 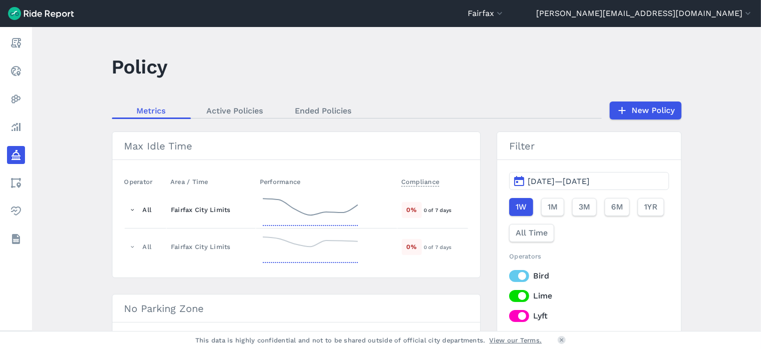 I want to click on button: 1YR, so click(x=651, y=207).